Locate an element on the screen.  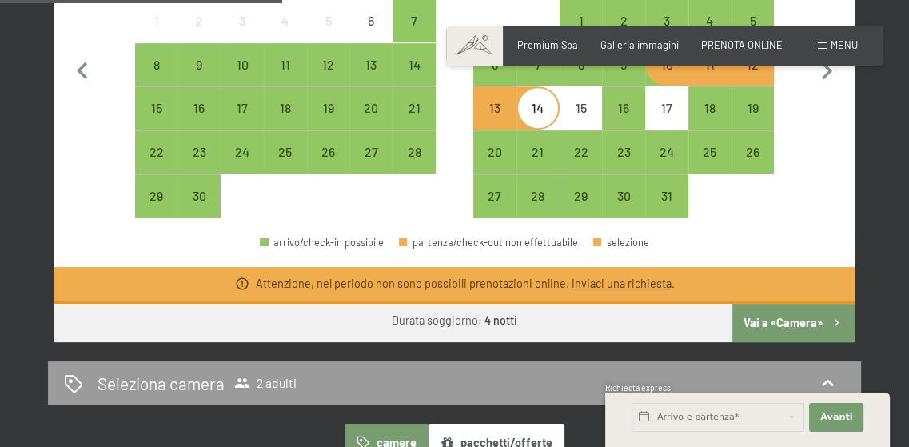
div: Wed Oct 08 2025 is located at coordinates (581, 65).